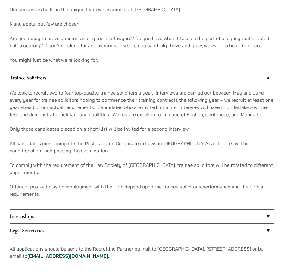  Describe the element at coordinates (142, 231) in the screenshot. I see `a: Legal Secretaries` at that location.